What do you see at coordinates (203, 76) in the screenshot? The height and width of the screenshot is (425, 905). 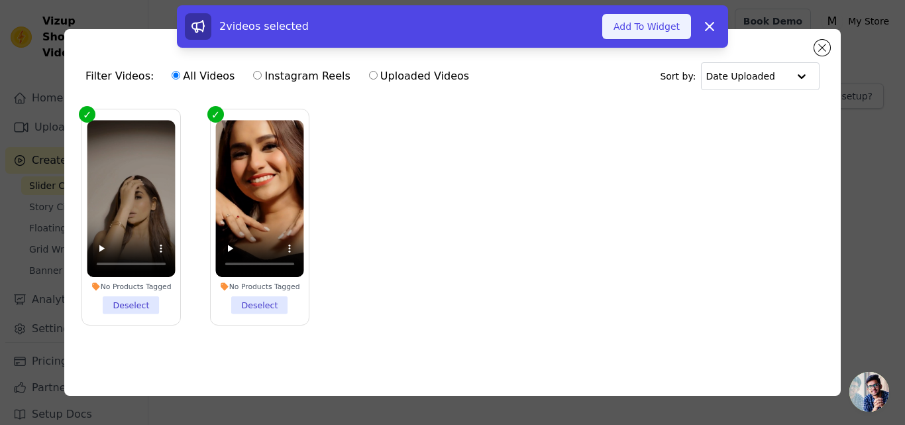 I see `label: All Videos` at bounding box center [203, 76].